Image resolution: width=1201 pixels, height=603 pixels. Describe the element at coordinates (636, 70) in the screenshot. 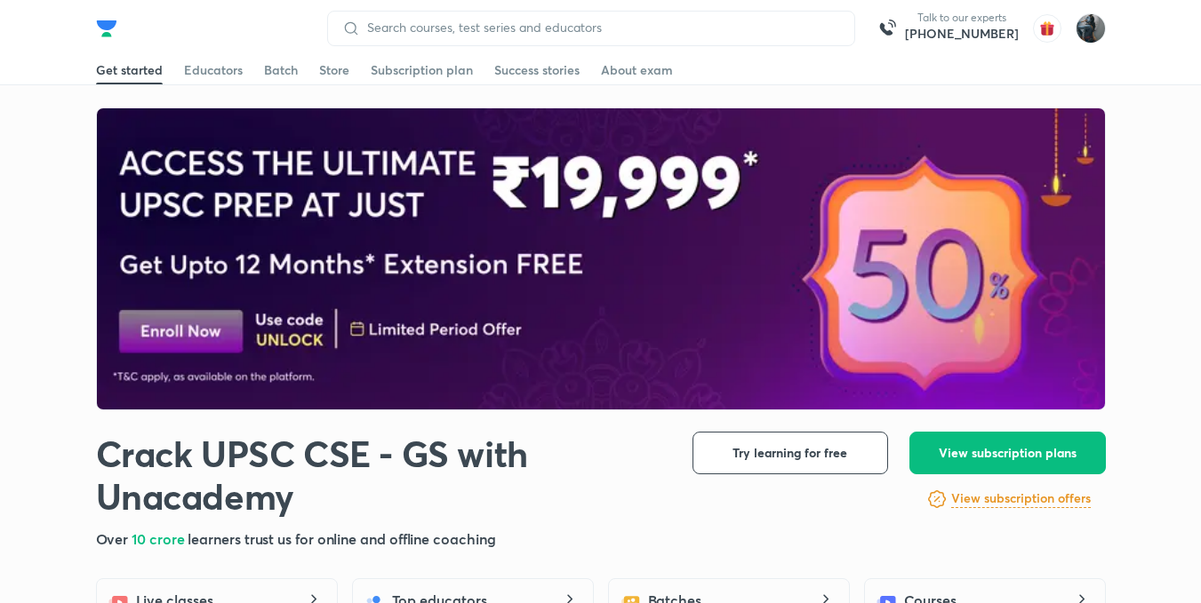

I see `a: About exam` at that location.